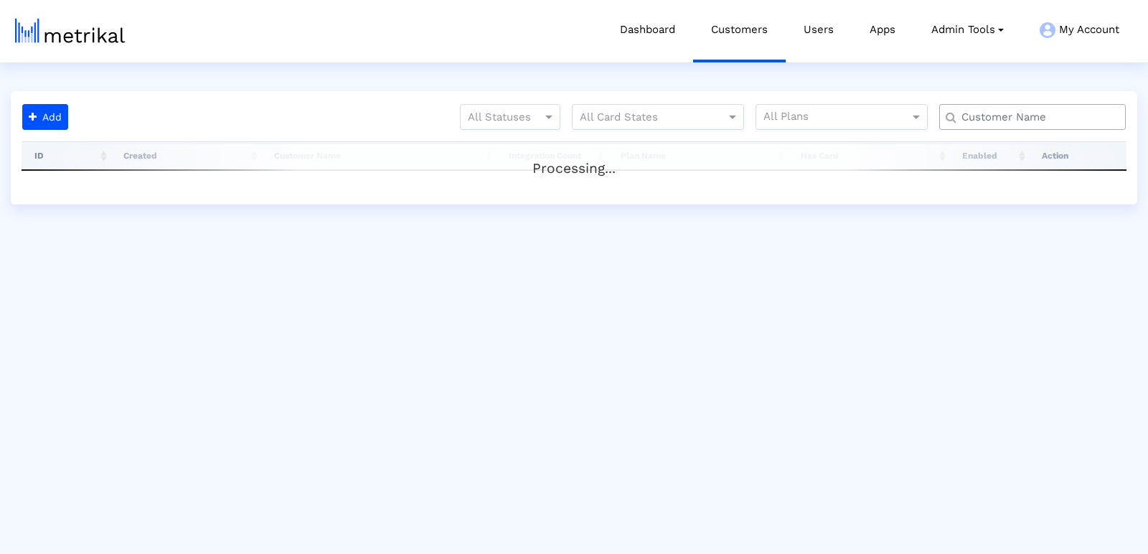 This screenshot has height=554, width=1148. Describe the element at coordinates (70, 31) in the screenshot. I see `img: metrical-logo-light.png` at that location.